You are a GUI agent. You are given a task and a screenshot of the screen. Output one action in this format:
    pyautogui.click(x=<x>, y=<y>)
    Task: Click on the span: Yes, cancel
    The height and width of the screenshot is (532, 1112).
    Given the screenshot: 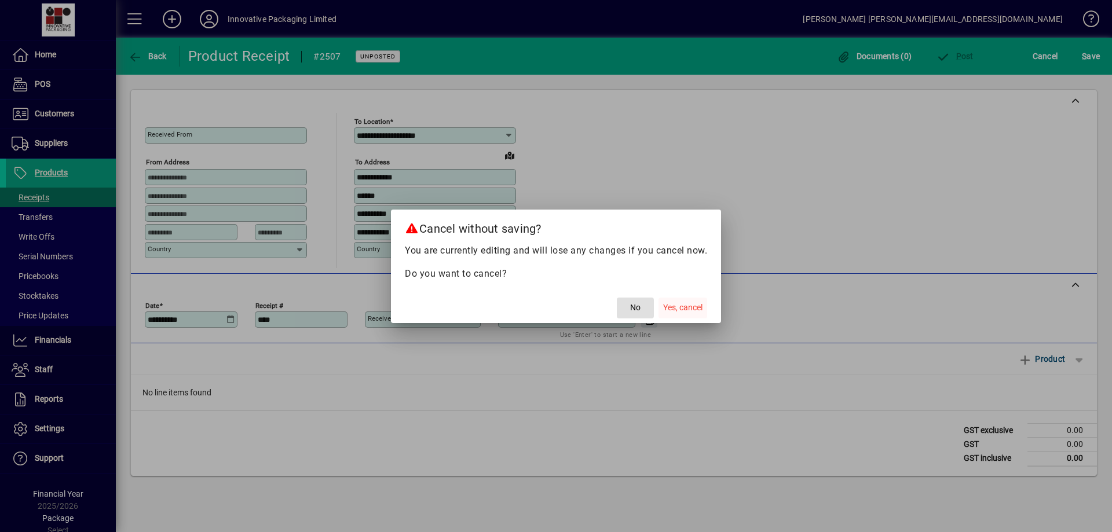 What is the action you would take?
    pyautogui.click(x=683, y=307)
    